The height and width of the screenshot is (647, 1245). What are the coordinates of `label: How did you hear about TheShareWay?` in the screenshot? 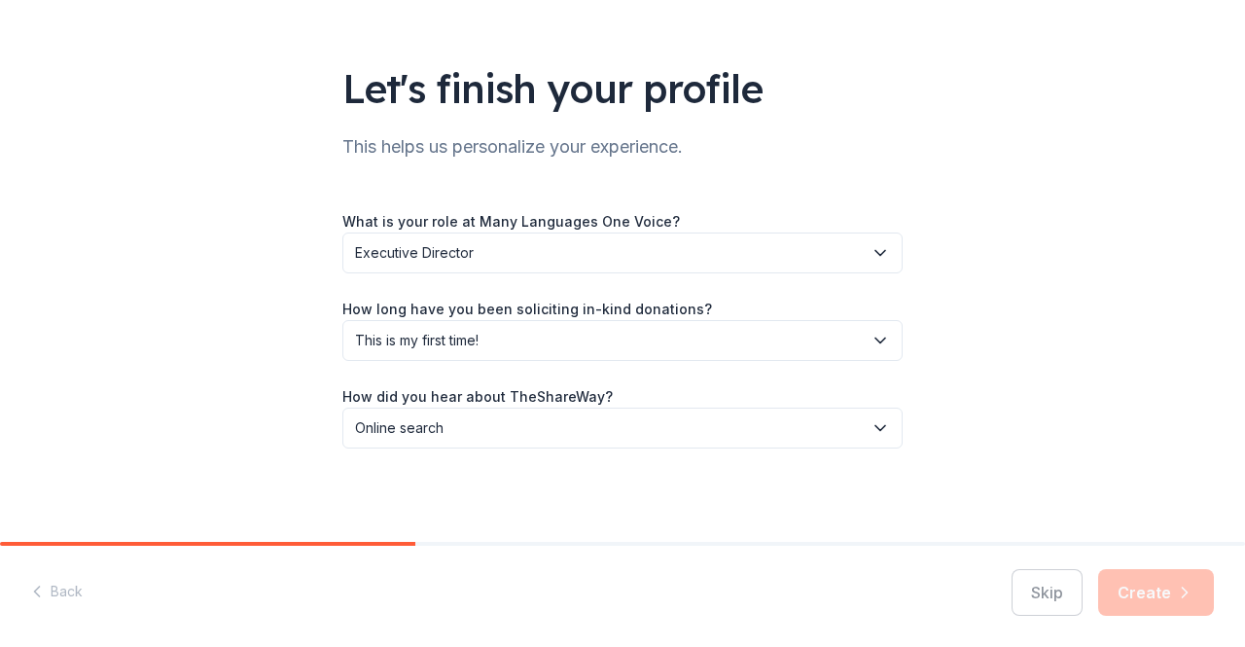 It's located at (478, 397).